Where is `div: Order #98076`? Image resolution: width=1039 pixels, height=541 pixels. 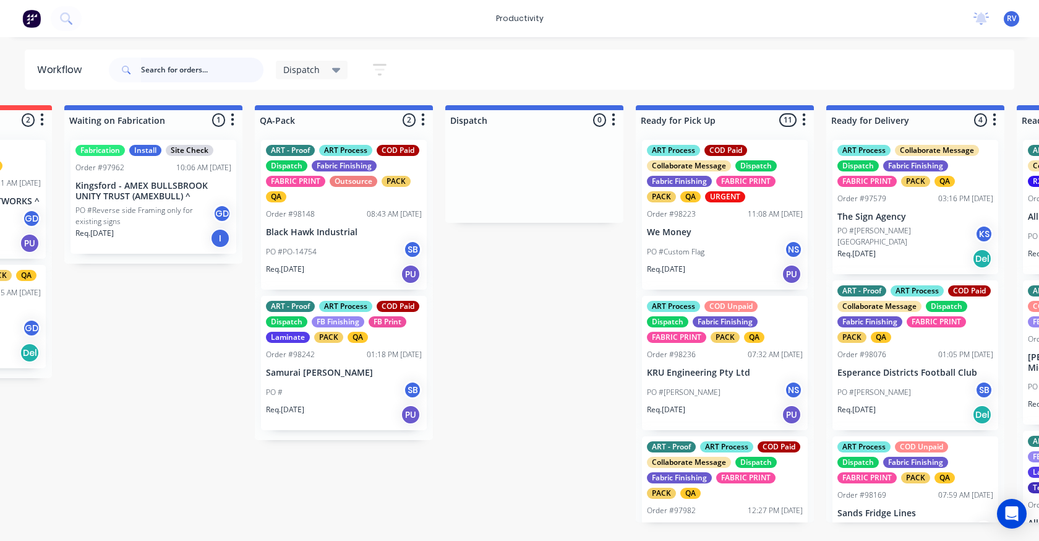 div: Order #98076 is located at coordinates (862, 354).